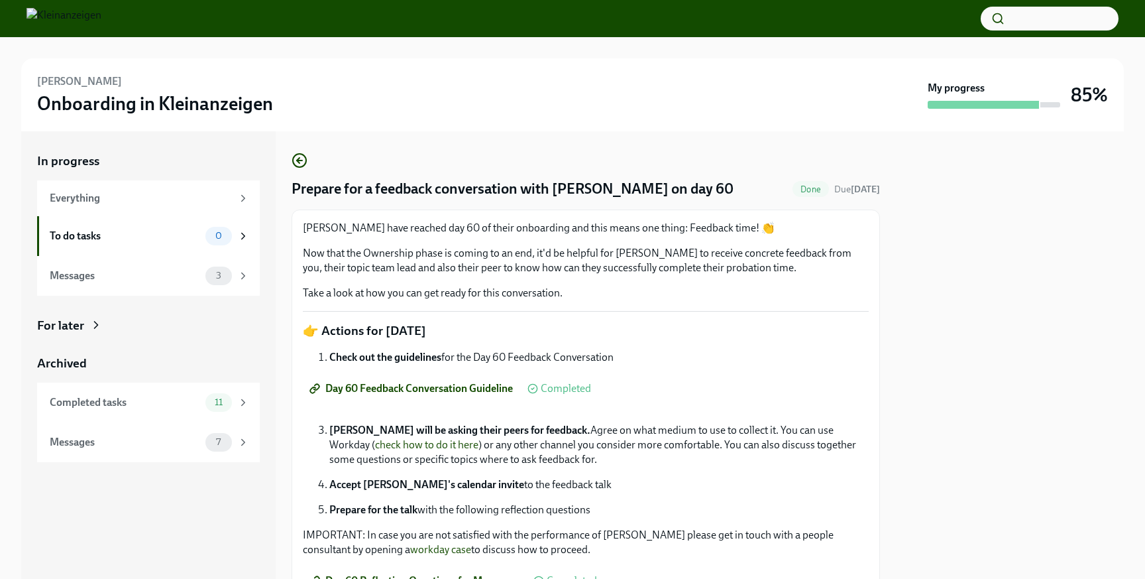  Describe the element at coordinates (427, 444) in the screenshot. I see `a: check how to do it here` at that location.